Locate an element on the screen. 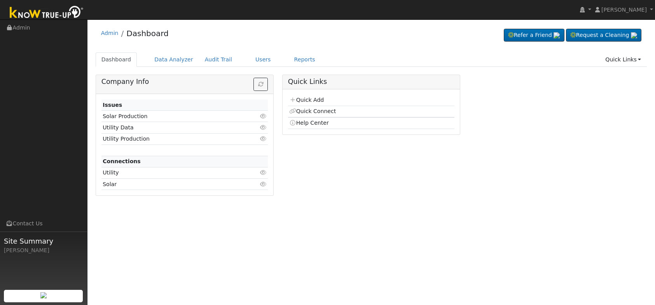 The height and width of the screenshot is (305, 655). a: Quick Links is located at coordinates (623, 59).